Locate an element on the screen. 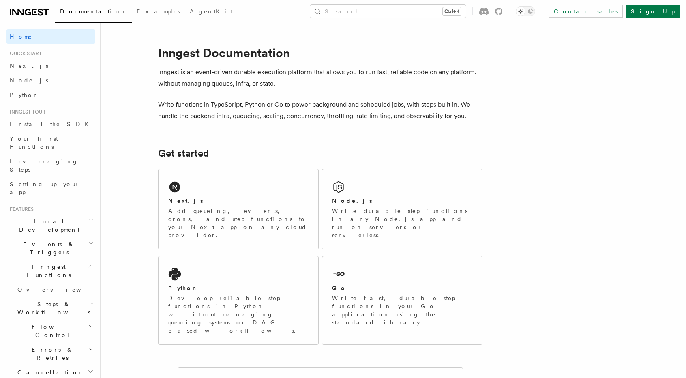 The height and width of the screenshot is (378, 686). button: Inngest Functions is located at coordinates (51, 271).